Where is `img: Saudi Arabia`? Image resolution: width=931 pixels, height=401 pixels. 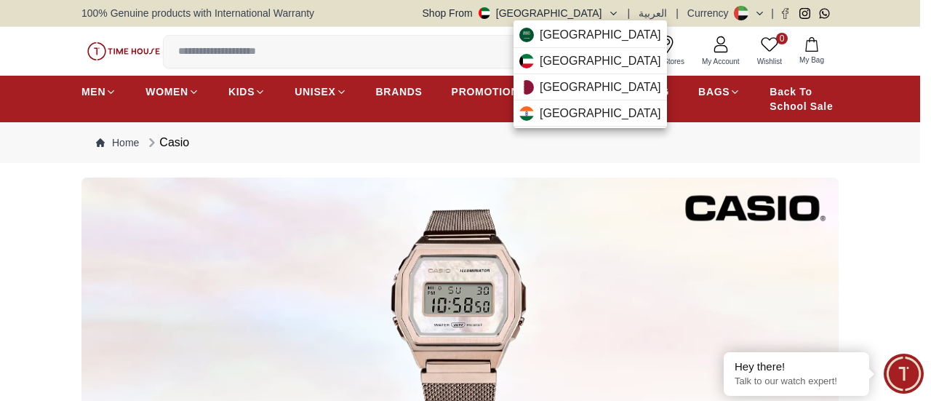
img: Saudi Arabia is located at coordinates (527, 35).